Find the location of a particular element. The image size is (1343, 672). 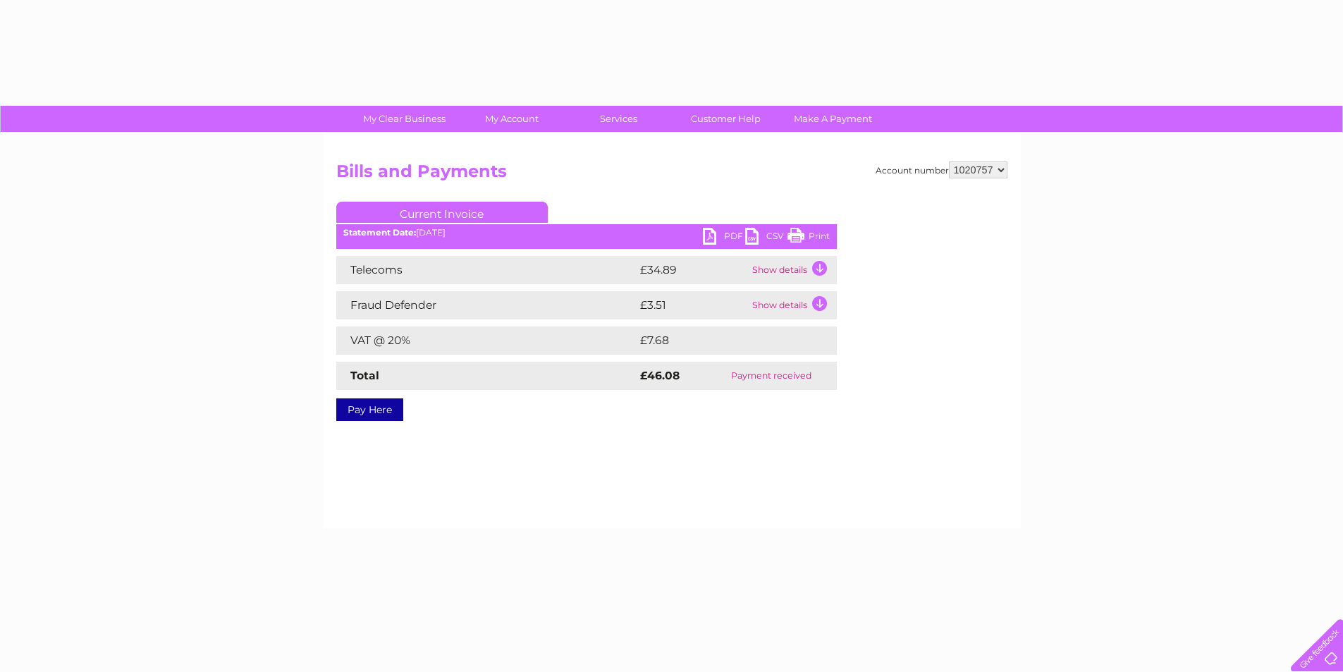

a: Services is located at coordinates (618, 118).